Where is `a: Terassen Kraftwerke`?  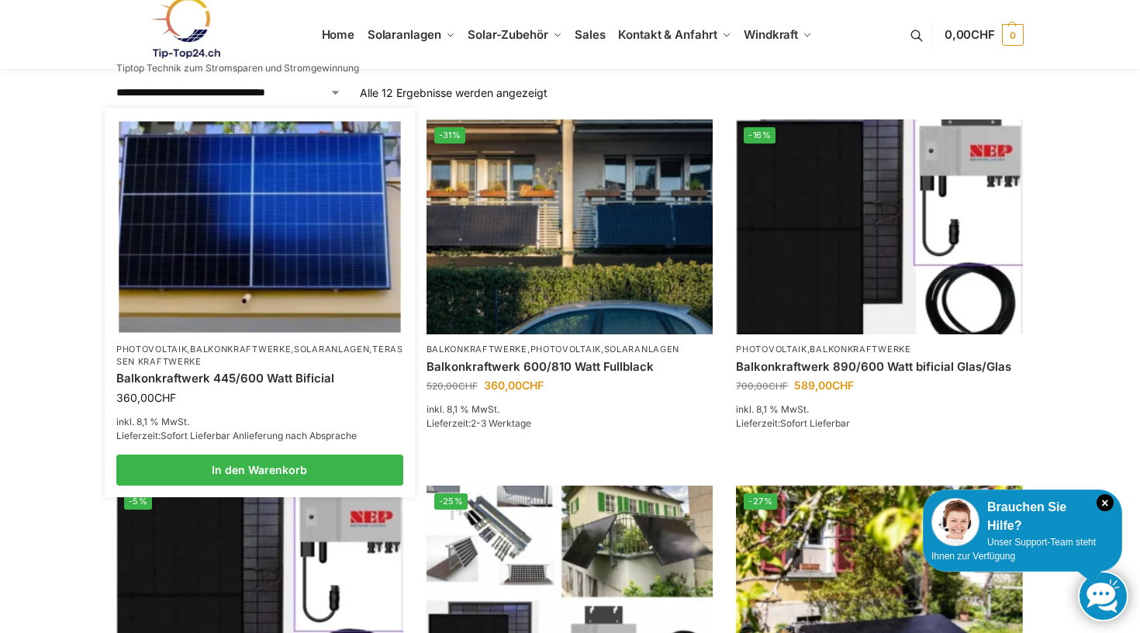
a: Terassen Kraftwerke is located at coordinates (260, 354).